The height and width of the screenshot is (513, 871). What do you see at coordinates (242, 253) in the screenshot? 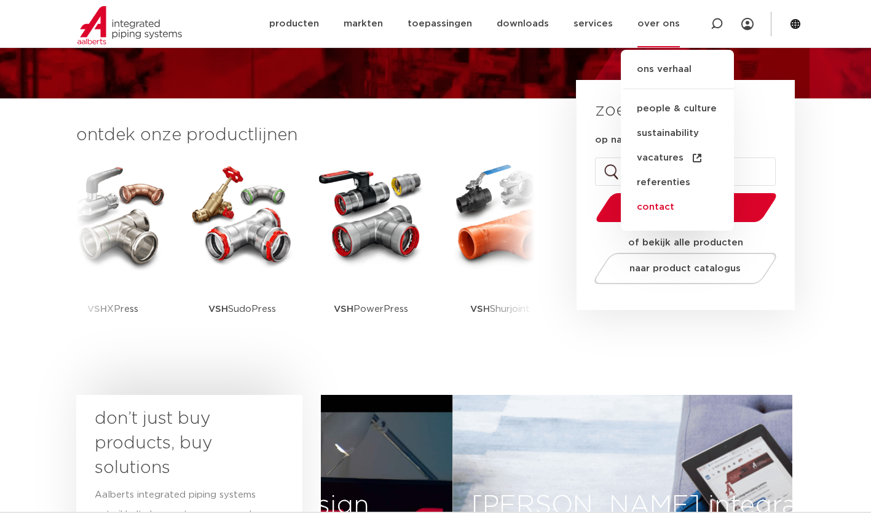
I see `a: VSHSudoPress` at bounding box center [242, 253].